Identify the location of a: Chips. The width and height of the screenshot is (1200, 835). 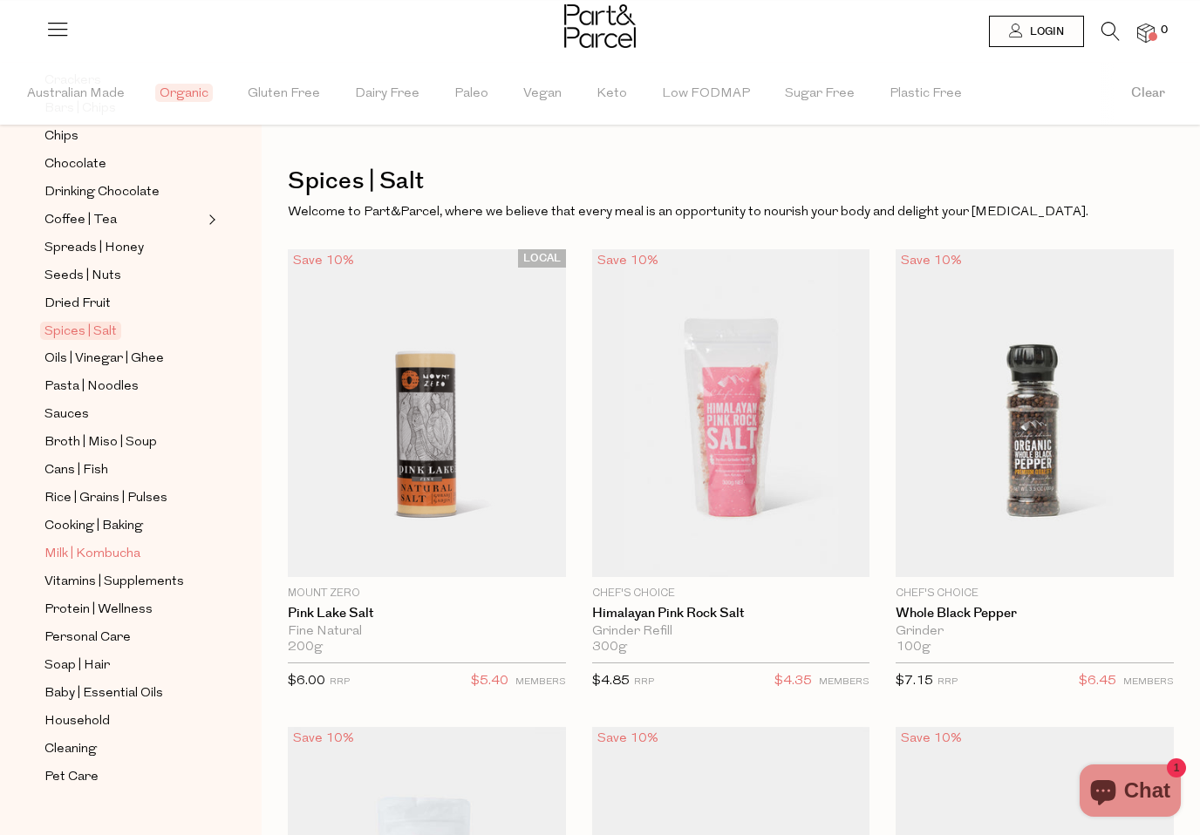
(124, 136).